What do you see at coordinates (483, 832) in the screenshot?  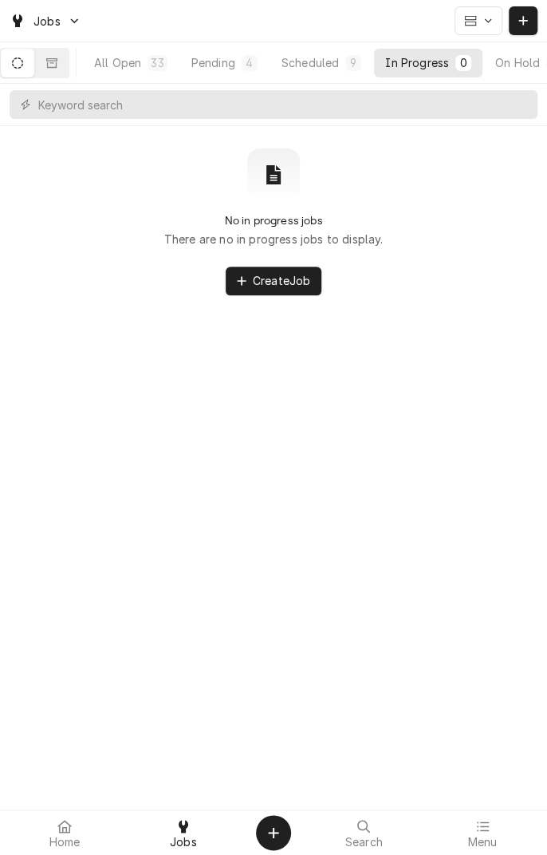 I see `a: Menu` at bounding box center [483, 832].